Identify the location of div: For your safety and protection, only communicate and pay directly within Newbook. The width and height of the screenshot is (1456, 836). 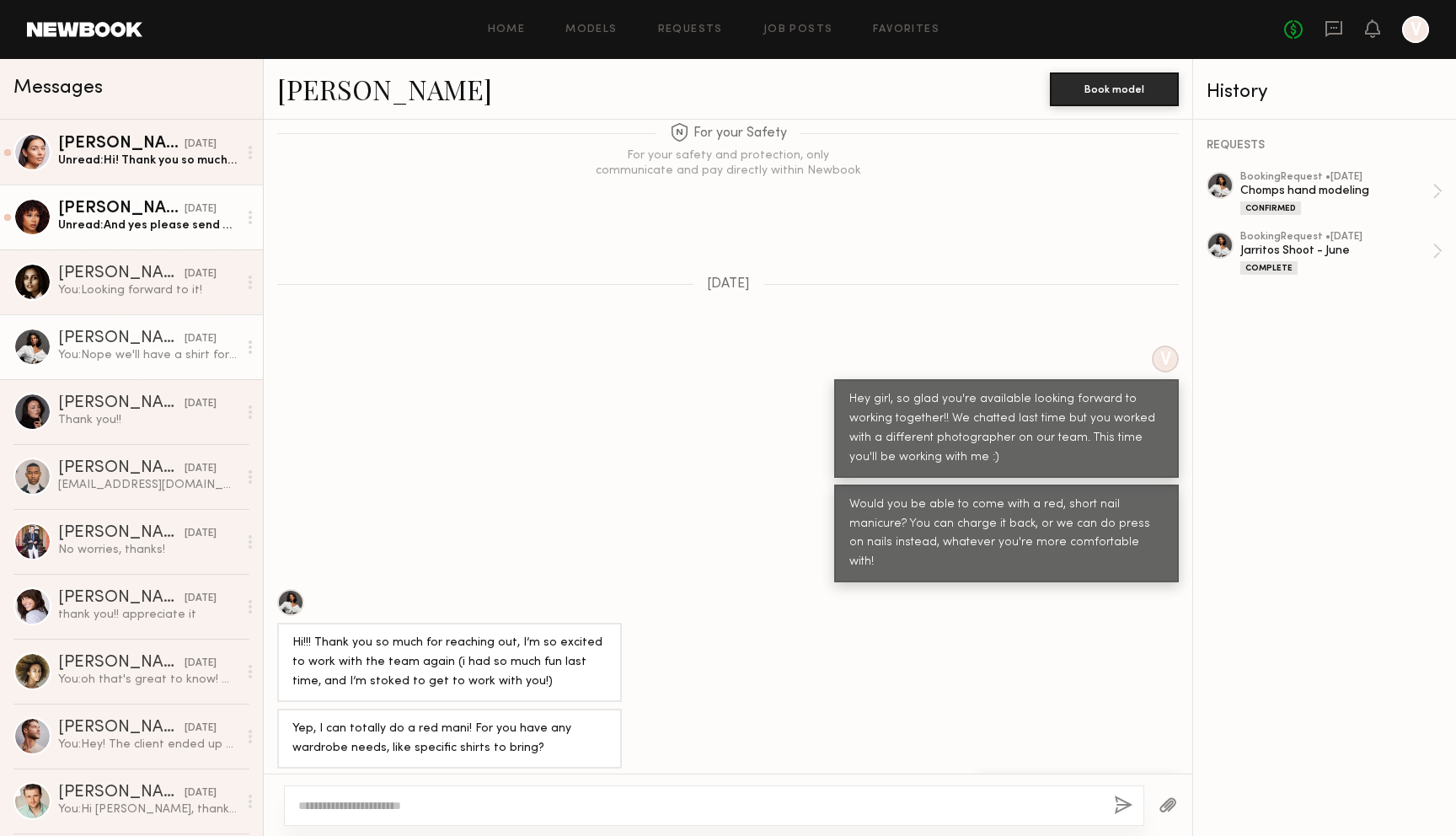
(728, 164).